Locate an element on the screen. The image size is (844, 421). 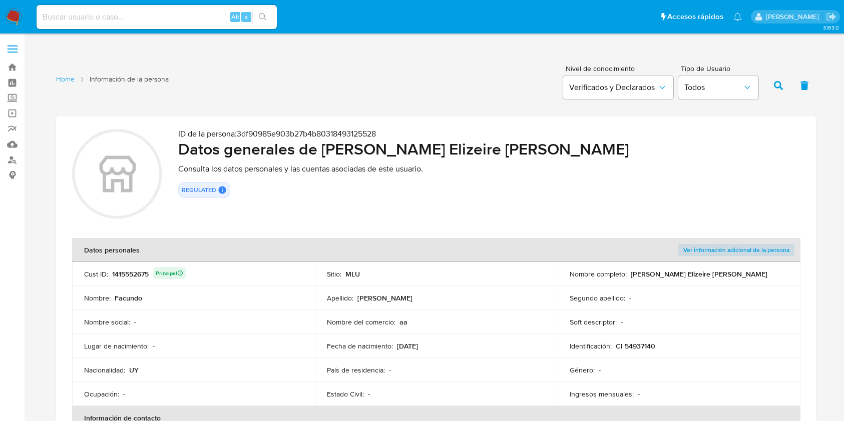
span: Información de la persona is located at coordinates (129, 79).